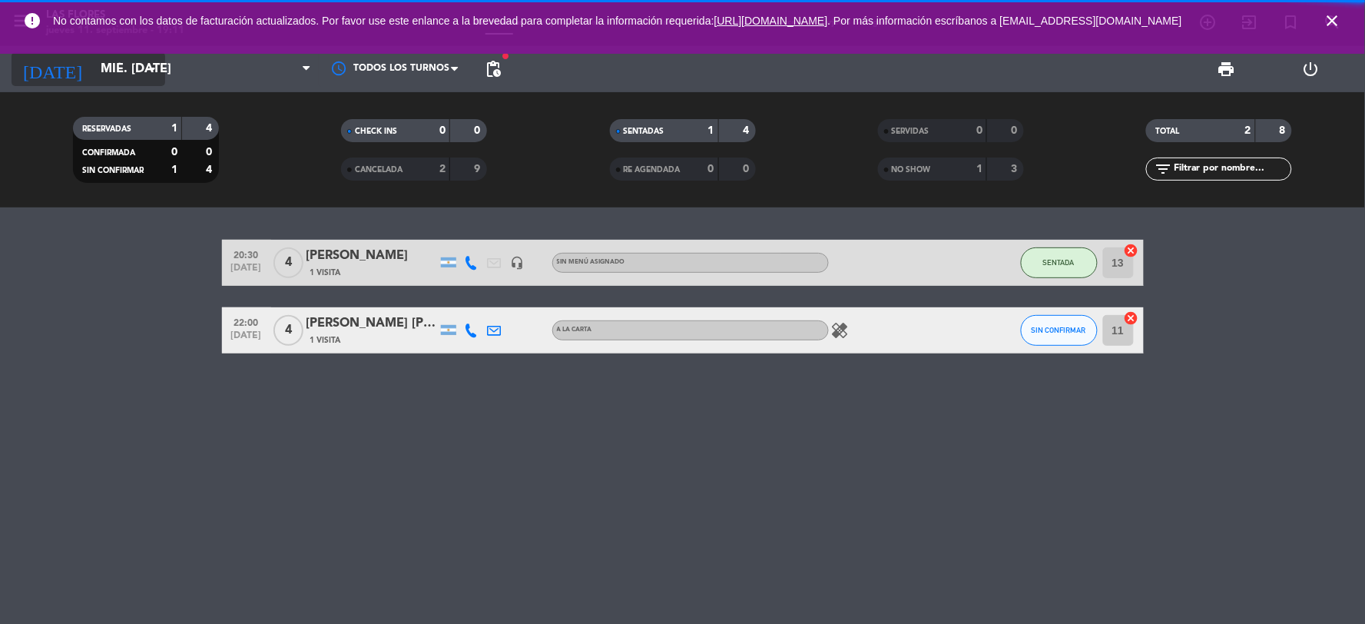 The image size is (1365, 624). What do you see at coordinates (1231, 169) in the screenshot?
I see `input: Filtrar por nombre...` at bounding box center [1231, 169].